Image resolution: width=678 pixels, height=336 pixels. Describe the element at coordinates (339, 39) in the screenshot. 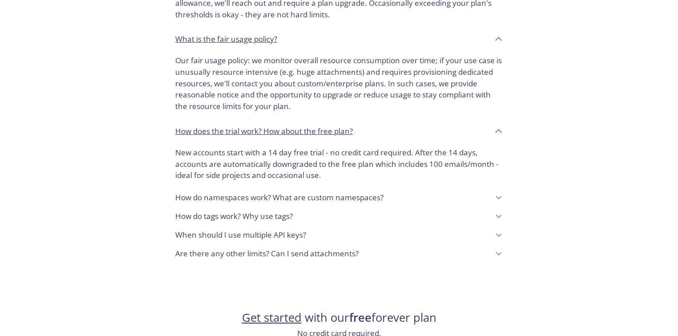

I see `div: What is the fair usage policy?` at that location.